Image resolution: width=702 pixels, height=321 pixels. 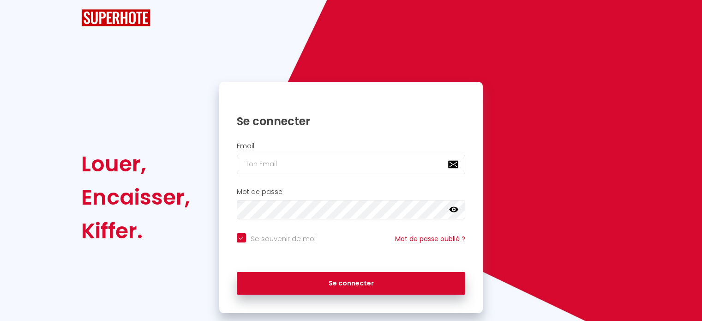 What do you see at coordinates (430, 239) in the screenshot?
I see `a: Mot de passe oublié ?` at bounding box center [430, 239].